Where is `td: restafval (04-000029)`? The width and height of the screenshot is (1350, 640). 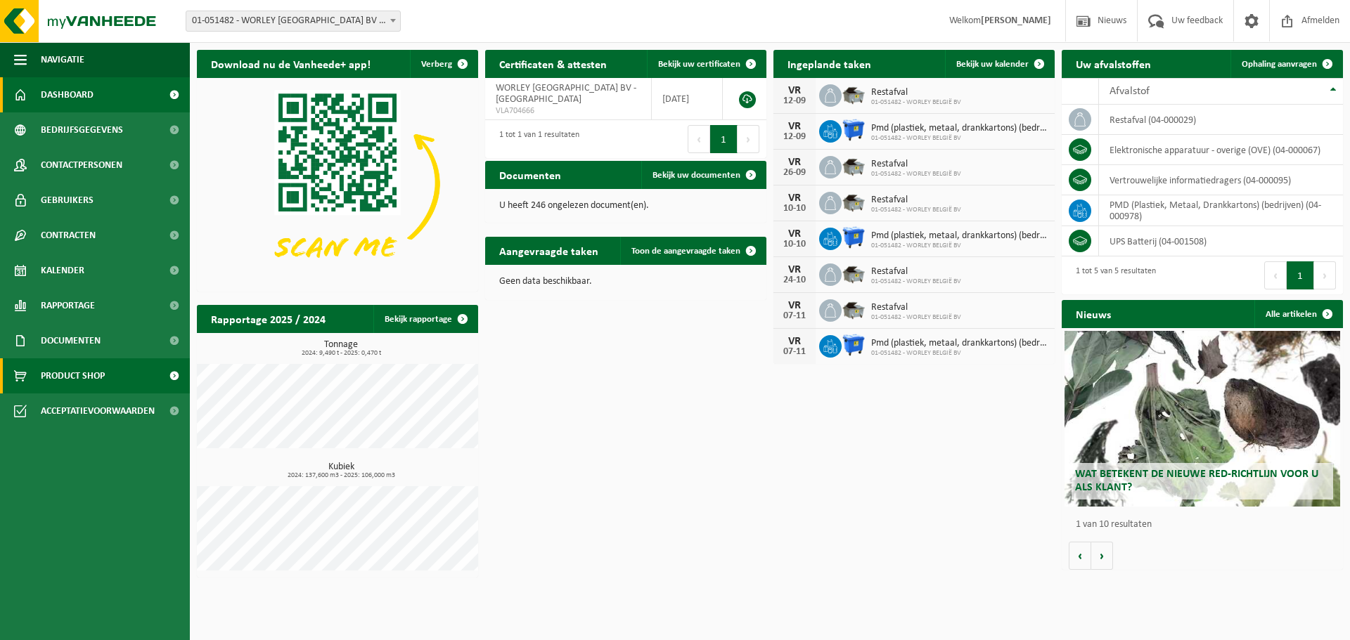 td: restafval (04-000029) is located at coordinates (1220, 119).